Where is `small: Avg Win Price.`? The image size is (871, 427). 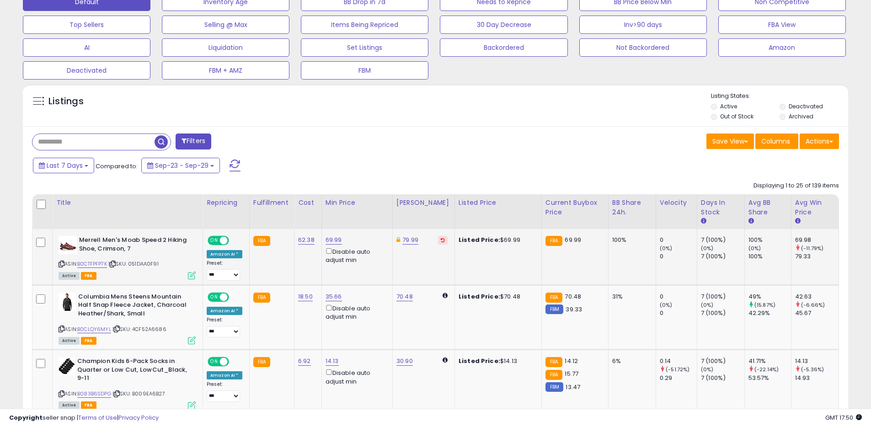 small: Avg Win Price. is located at coordinates (798, 221).